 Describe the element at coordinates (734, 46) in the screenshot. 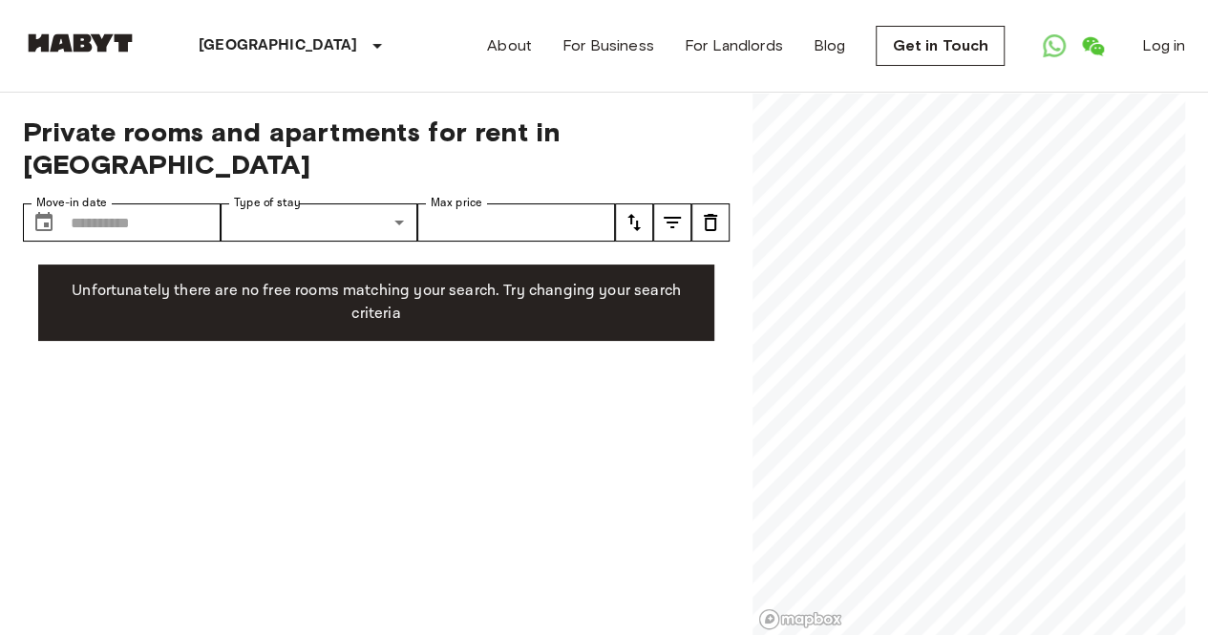

I see `a: For Landlords` at that location.